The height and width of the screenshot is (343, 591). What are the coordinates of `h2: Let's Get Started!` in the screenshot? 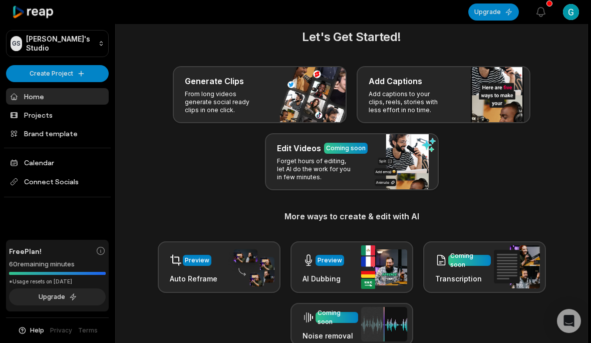 It's located at (352, 37).